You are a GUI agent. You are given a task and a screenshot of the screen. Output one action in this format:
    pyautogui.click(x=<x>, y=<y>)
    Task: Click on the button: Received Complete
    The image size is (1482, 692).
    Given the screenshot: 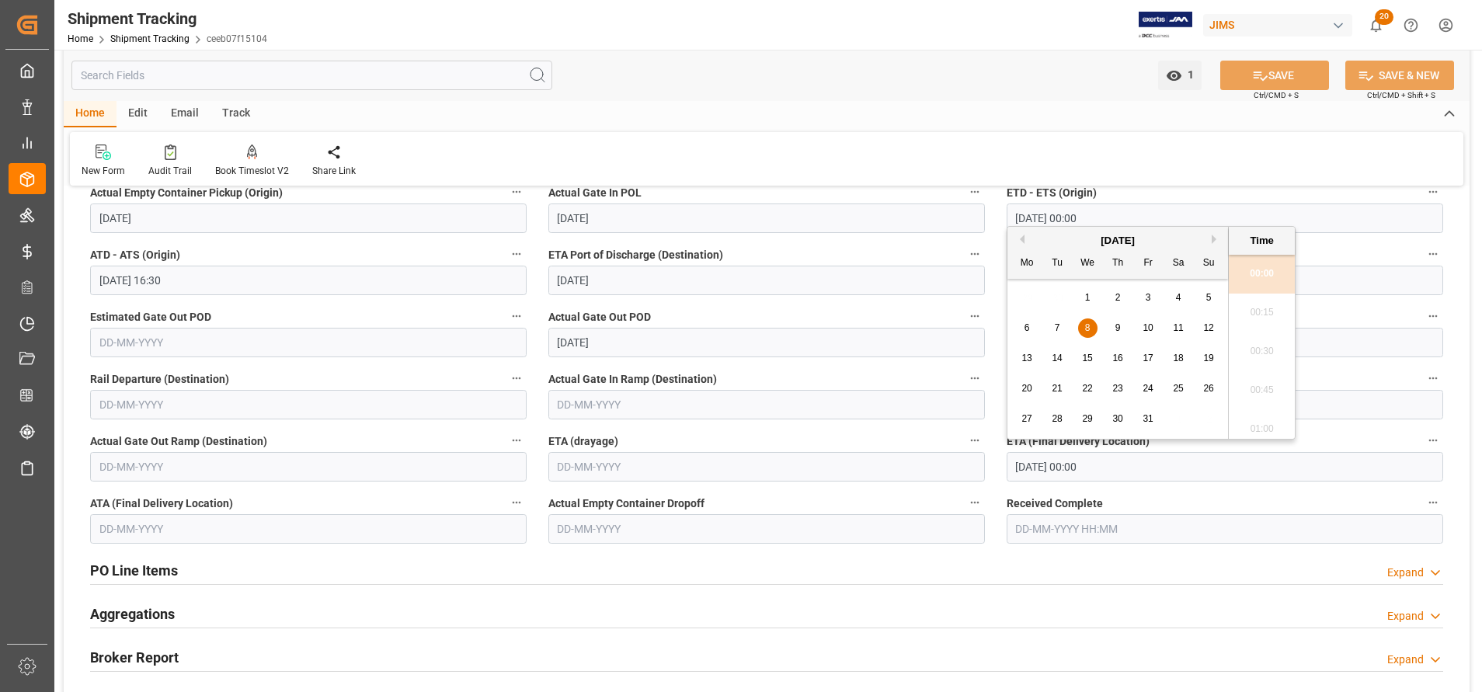 What is the action you would take?
    pyautogui.click(x=1433, y=503)
    